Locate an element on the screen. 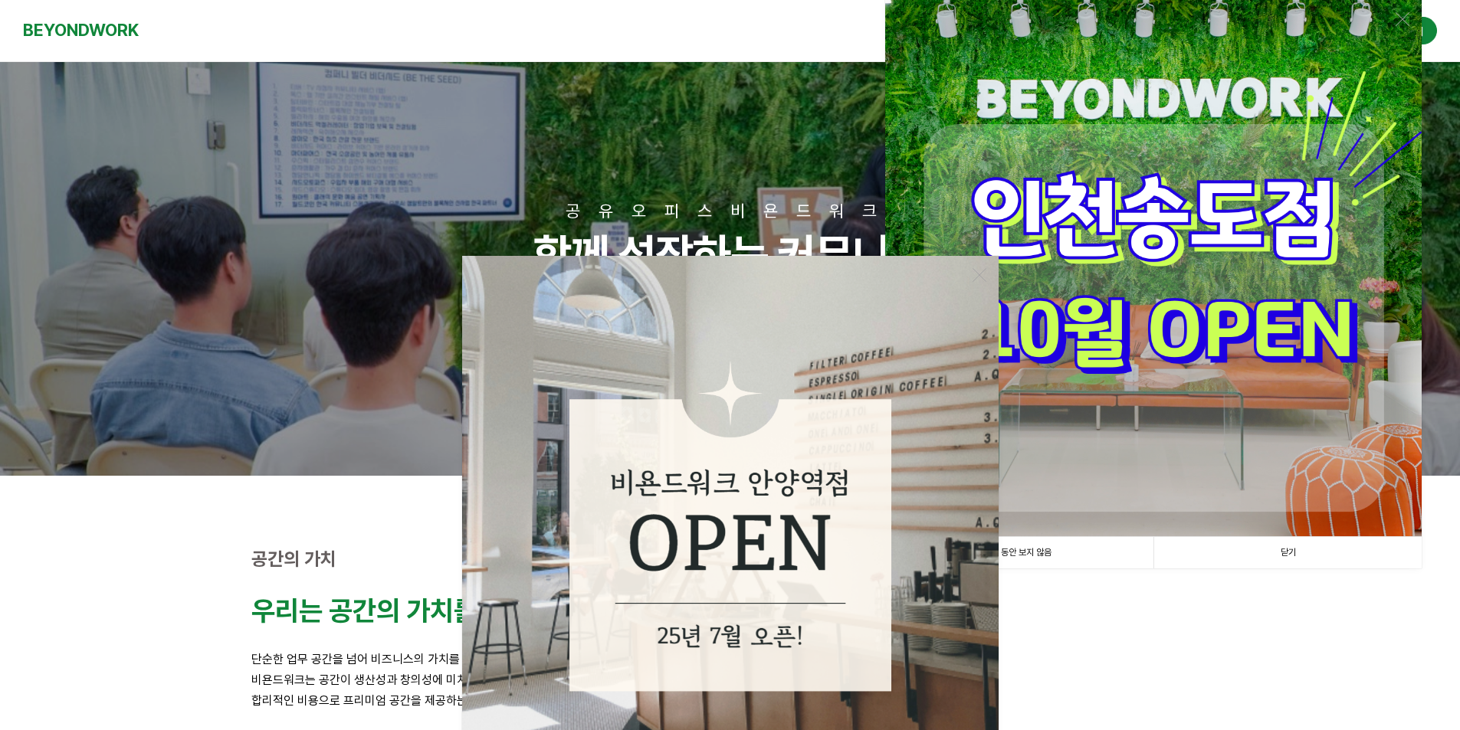 The height and width of the screenshot is (730, 1460). strong: 우리는 공간의 가치를 높입니다. is located at coordinates (418, 611).